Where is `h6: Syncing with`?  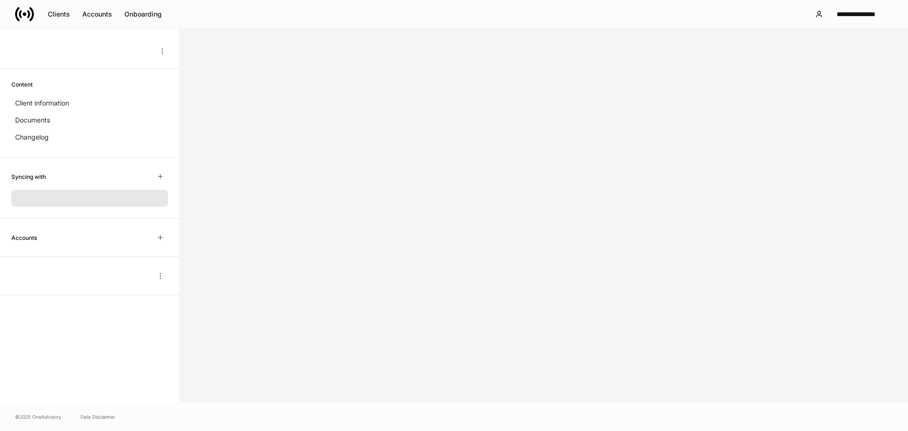 h6: Syncing with is located at coordinates (28, 176).